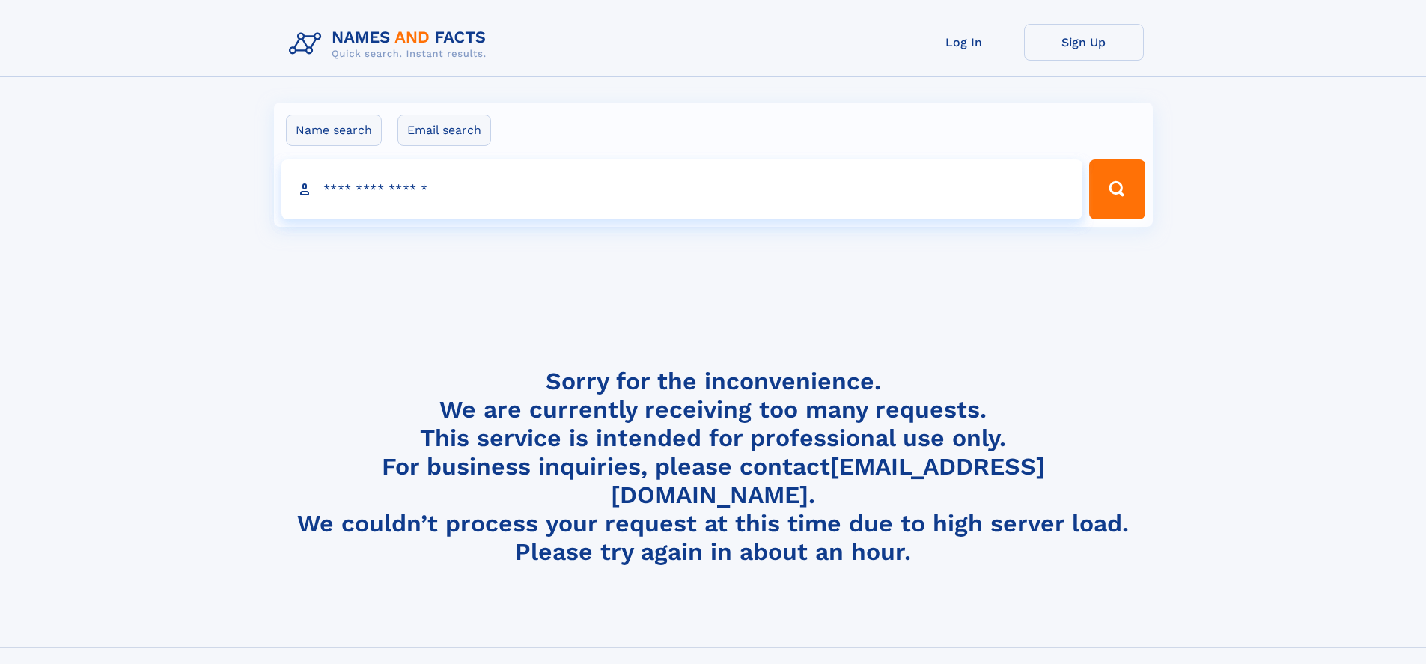  What do you see at coordinates (1117, 189) in the screenshot?
I see `button: Search Button` at bounding box center [1117, 189].